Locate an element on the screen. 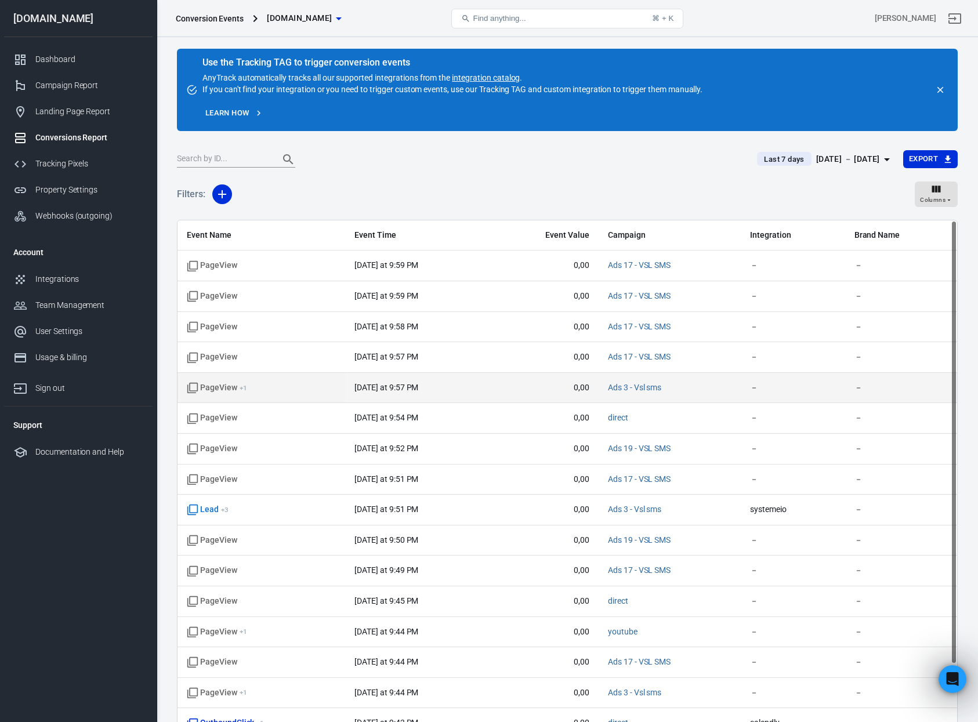 The height and width of the screenshot is (722, 978). span: Find anything... is located at coordinates (499, 18).